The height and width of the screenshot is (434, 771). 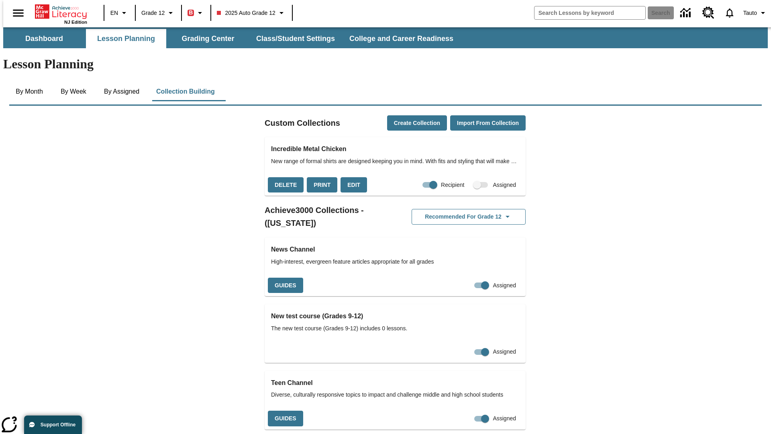 I want to click on button: Recommended for Grade 12, so click(x=469, y=217).